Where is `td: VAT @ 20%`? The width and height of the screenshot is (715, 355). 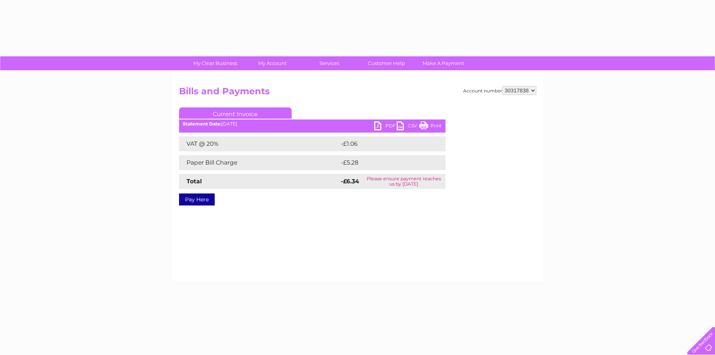
td: VAT @ 20% is located at coordinates (259, 144).